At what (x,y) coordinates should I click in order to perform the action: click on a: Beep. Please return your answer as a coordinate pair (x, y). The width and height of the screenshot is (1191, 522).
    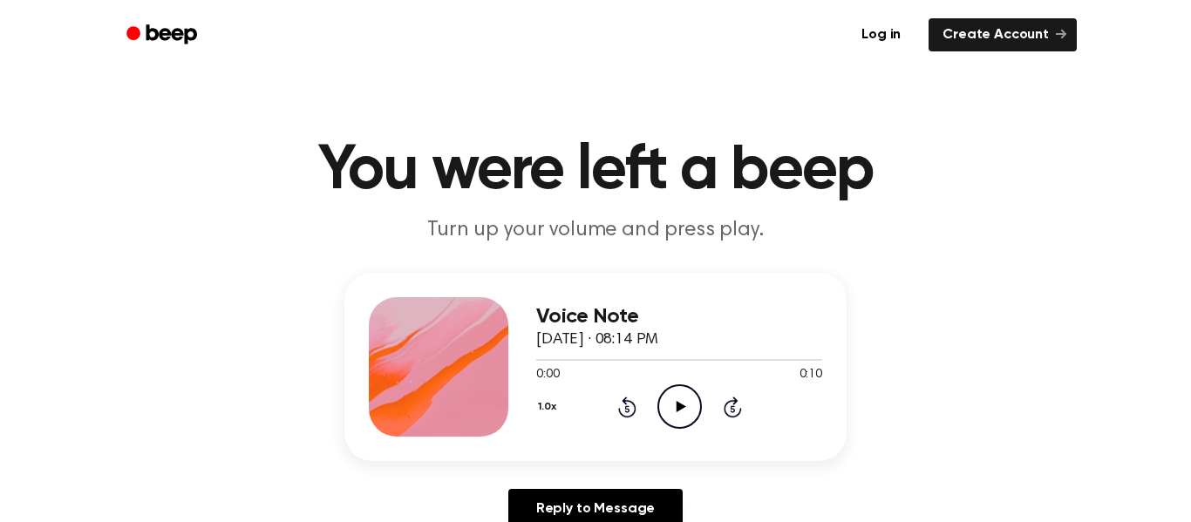
    Looking at the image, I should click on (163, 35).